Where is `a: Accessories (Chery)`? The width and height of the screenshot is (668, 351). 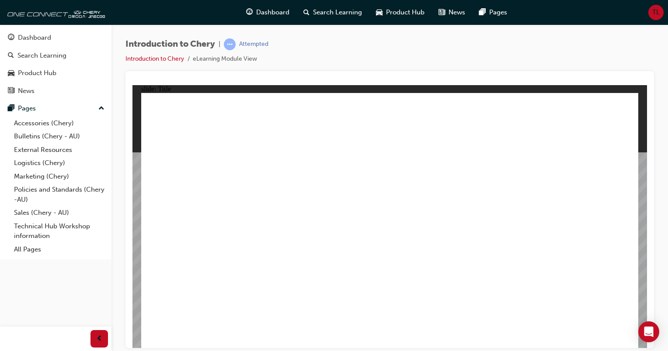
a: Accessories (Chery) is located at coordinates (59, 123).